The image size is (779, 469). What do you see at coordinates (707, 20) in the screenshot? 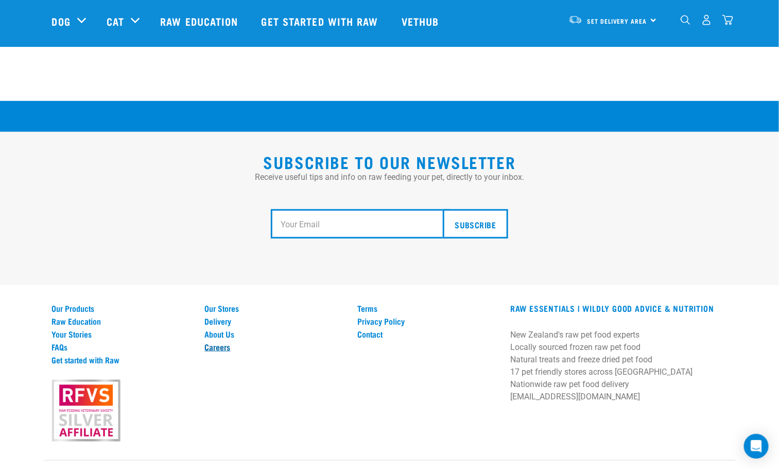
I see `img: user.png` at bounding box center [707, 20].